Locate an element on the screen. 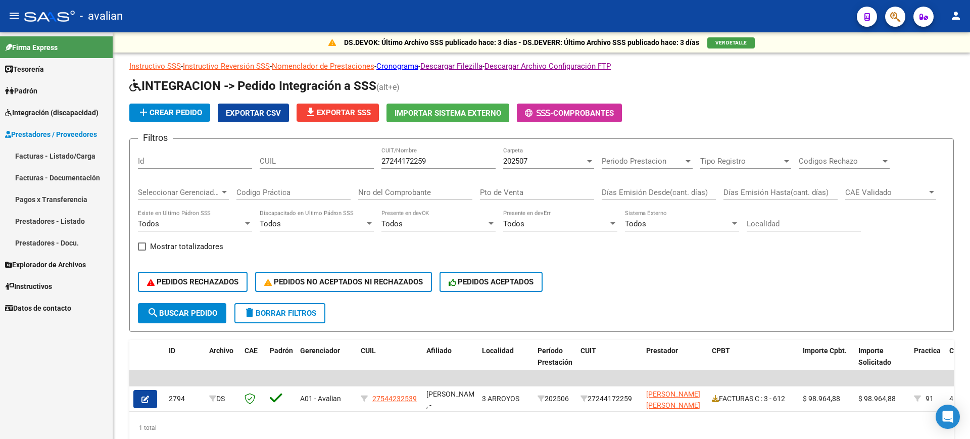 The image size is (970, 439). span: ID is located at coordinates (172, 351).